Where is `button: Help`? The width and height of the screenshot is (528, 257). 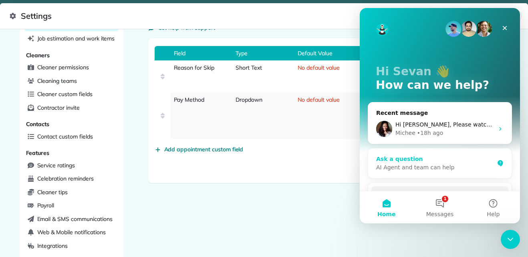
button: Help is located at coordinates (133, 199).